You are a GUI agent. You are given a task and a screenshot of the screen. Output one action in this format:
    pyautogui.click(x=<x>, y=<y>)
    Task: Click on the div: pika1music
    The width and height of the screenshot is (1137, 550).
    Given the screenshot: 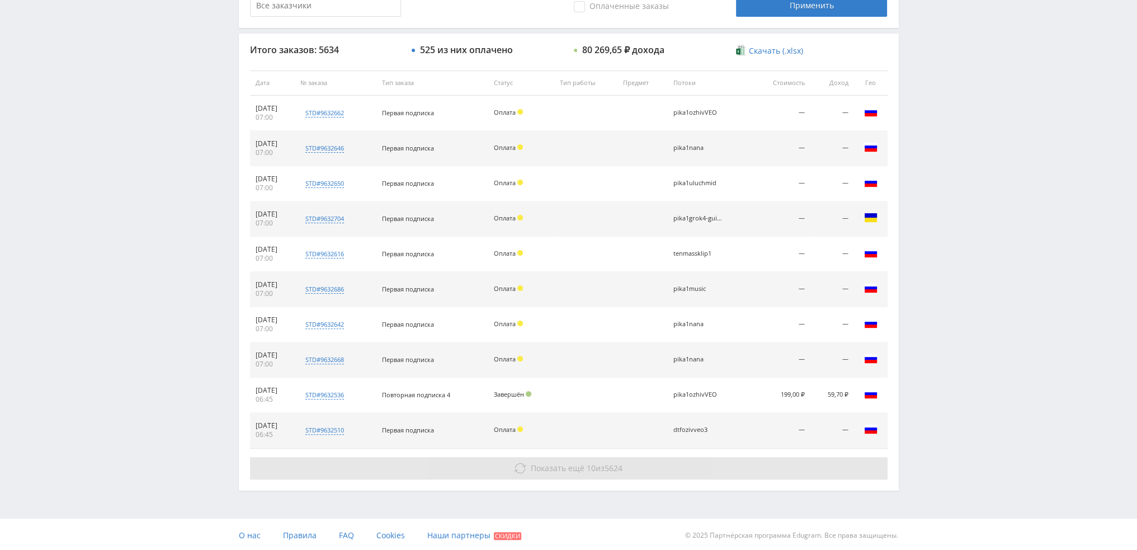 What is the action you would take?
    pyautogui.click(x=699, y=289)
    